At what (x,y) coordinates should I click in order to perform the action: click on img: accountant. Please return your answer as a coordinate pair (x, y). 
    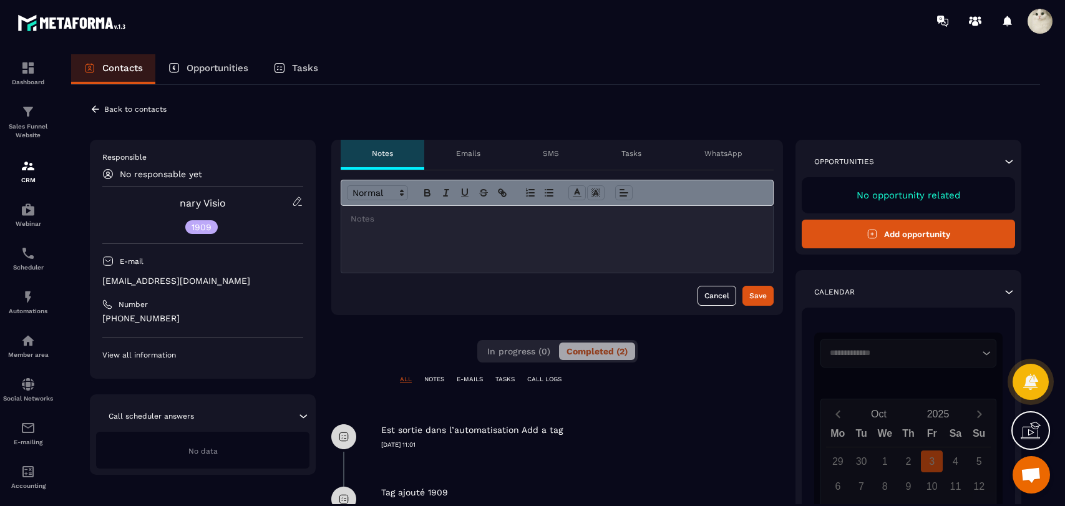
    Looking at the image, I should click on (28, 472).